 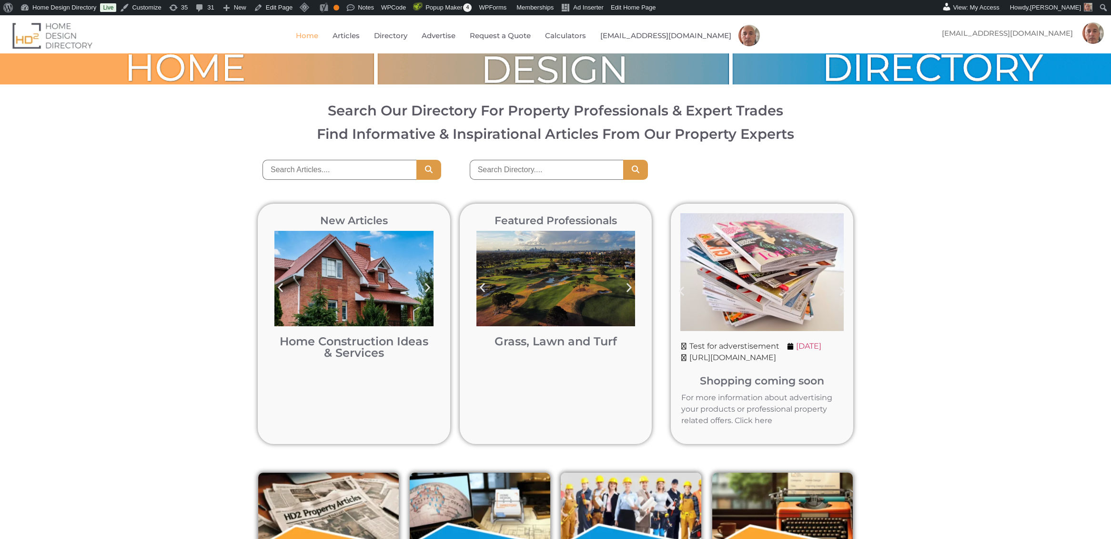 I want to click on a: Calculators, so click(x=566, y=36).